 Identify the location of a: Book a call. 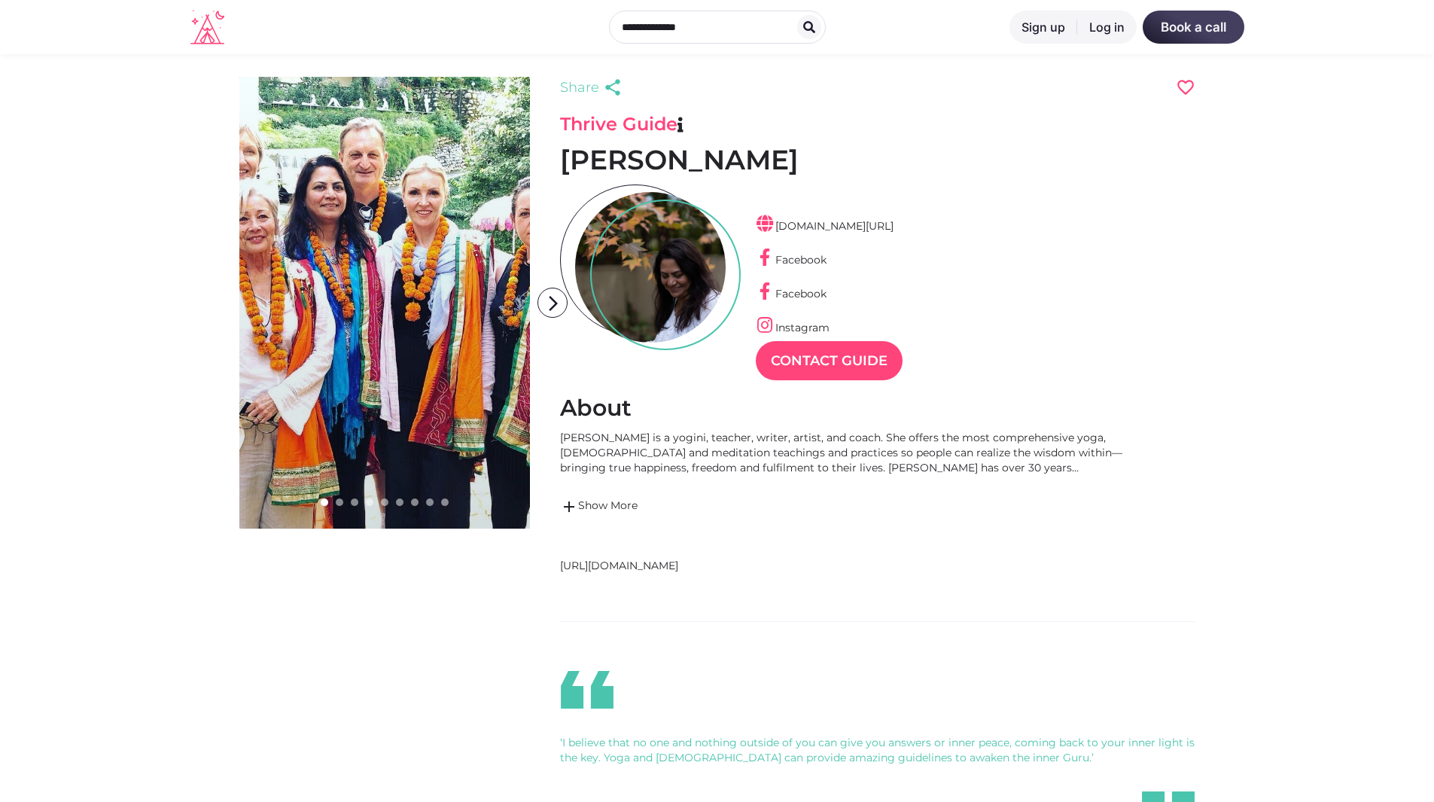
(1193, 27).